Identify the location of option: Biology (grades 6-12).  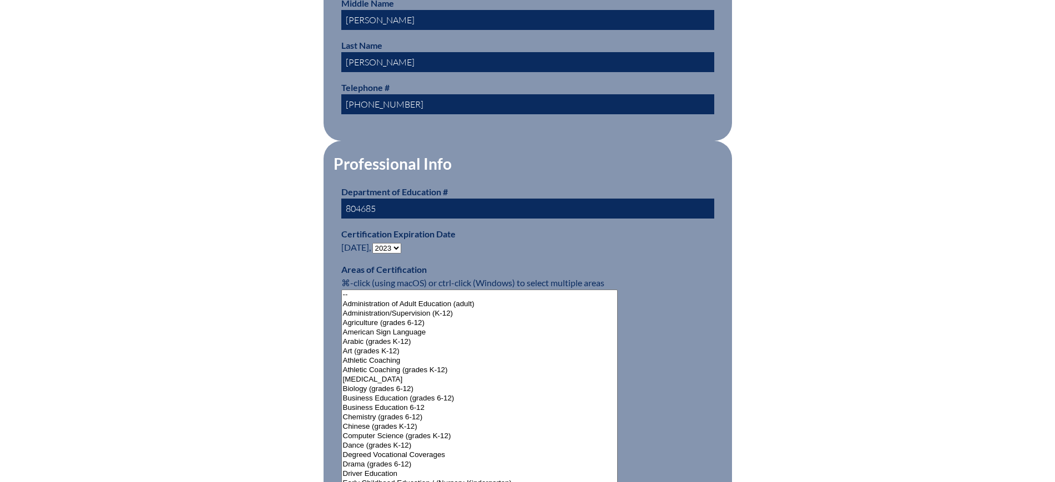
(480, 389).